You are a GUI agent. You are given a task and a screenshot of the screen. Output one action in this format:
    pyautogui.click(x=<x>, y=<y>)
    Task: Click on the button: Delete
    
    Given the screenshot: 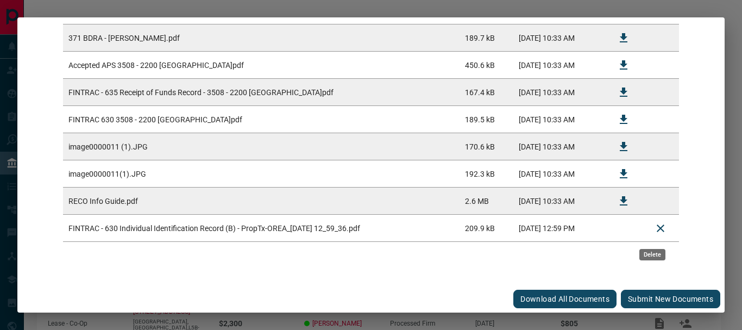 What is the action you would take?
    pyautogui.click(x=660, y=228)
    